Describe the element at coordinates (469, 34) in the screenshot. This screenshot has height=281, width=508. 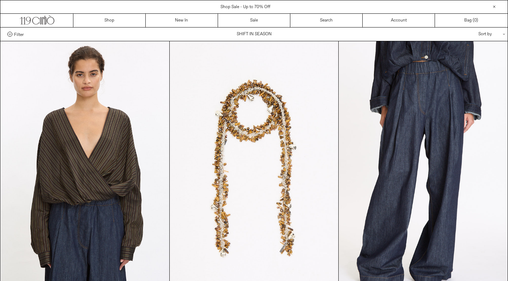
I see `div: Sort by` at that location.